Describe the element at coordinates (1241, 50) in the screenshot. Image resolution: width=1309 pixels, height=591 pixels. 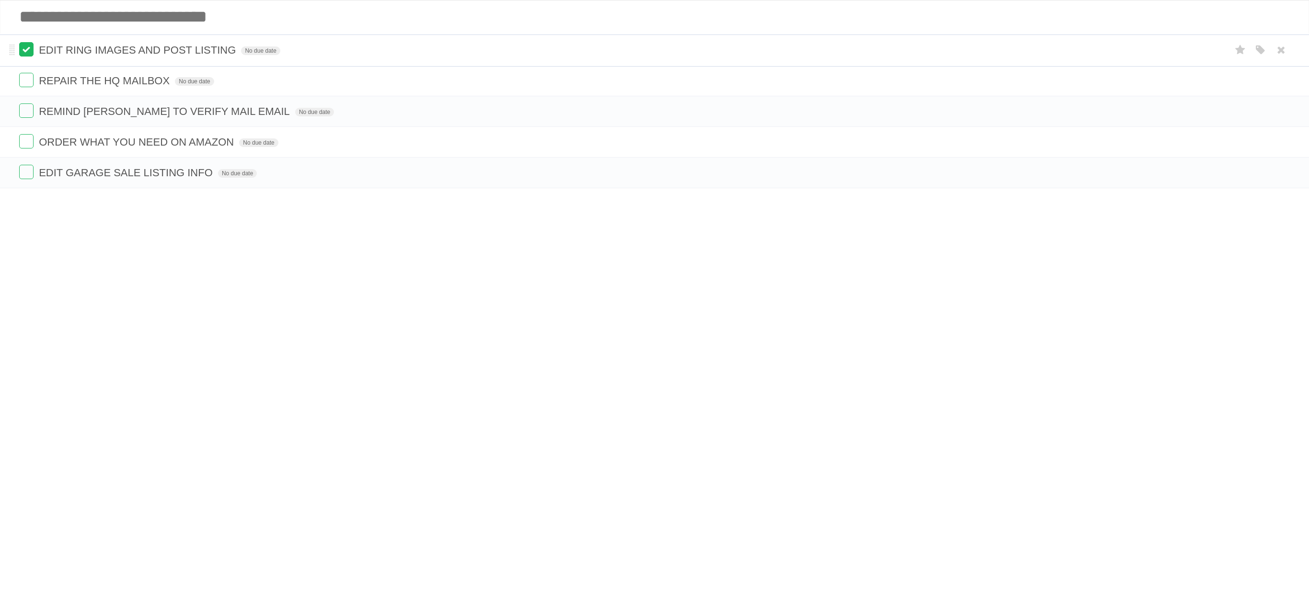
I see `label: Star task` at that location.